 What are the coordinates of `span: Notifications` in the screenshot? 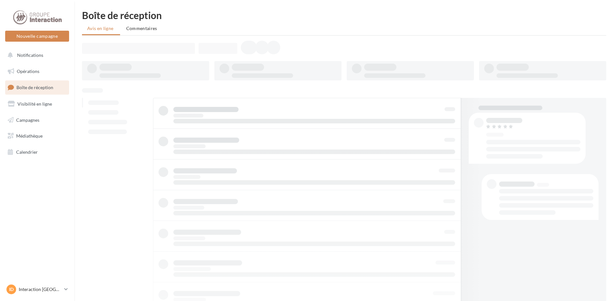 It's located at (30, 55).